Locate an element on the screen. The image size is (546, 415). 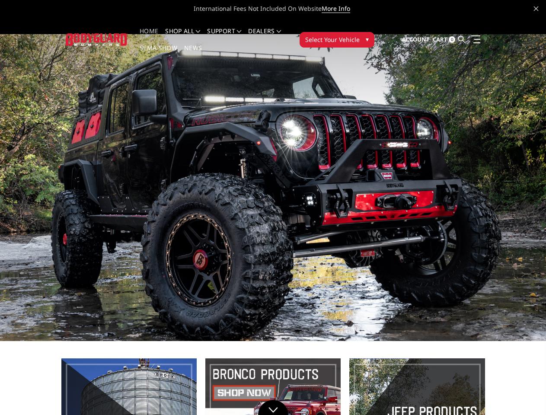
a: Cart 0 is located at coordinates (444, 40).